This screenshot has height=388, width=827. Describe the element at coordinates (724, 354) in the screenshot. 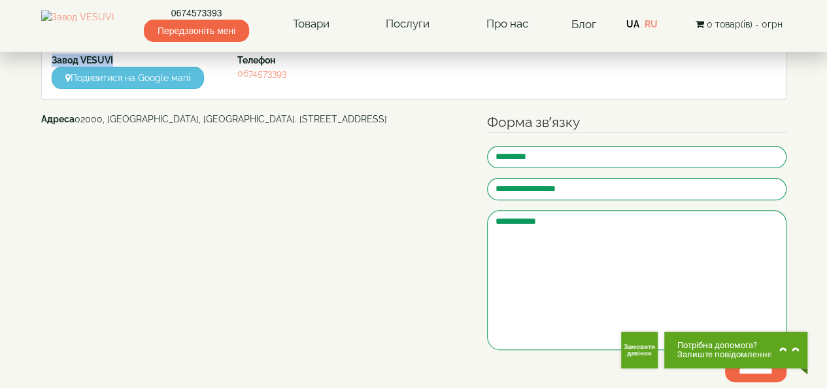

I see `span: Залиште повідомлення` at that location.